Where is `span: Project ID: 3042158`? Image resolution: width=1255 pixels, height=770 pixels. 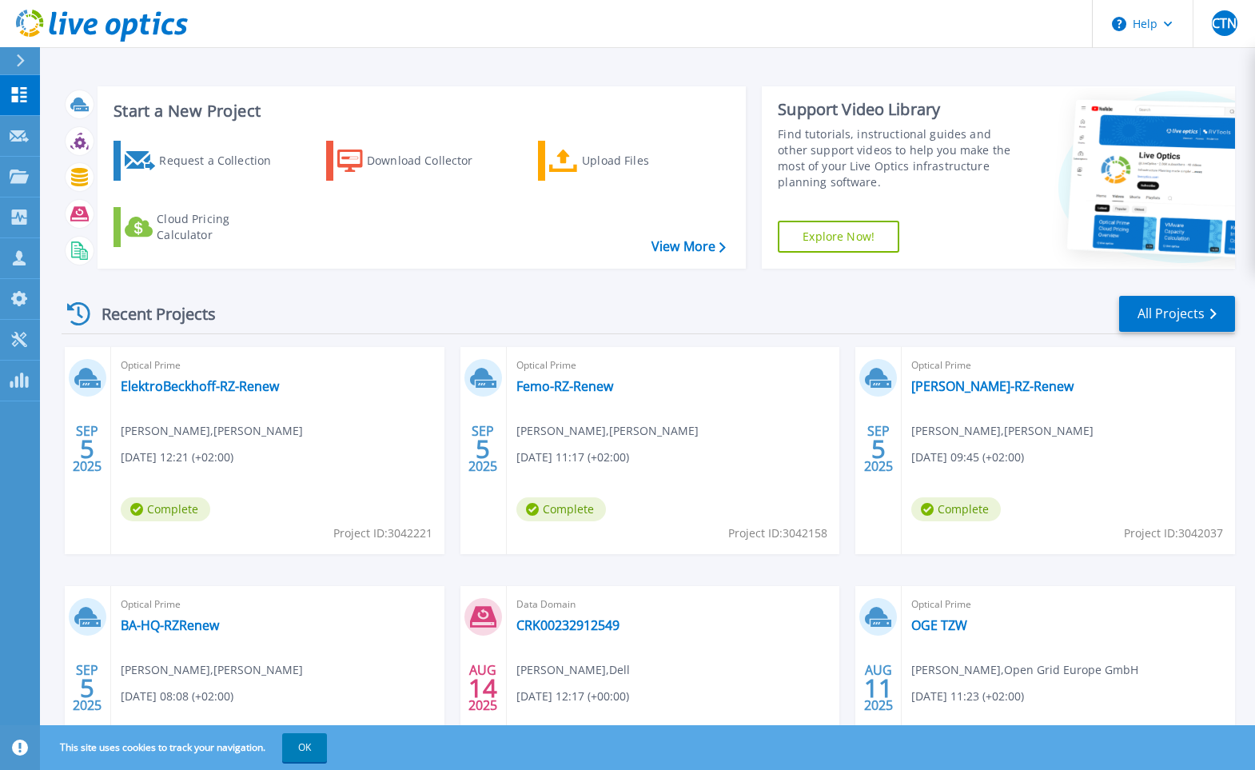
span: Project ID: 3042158 is located at coordinates (778, 533).